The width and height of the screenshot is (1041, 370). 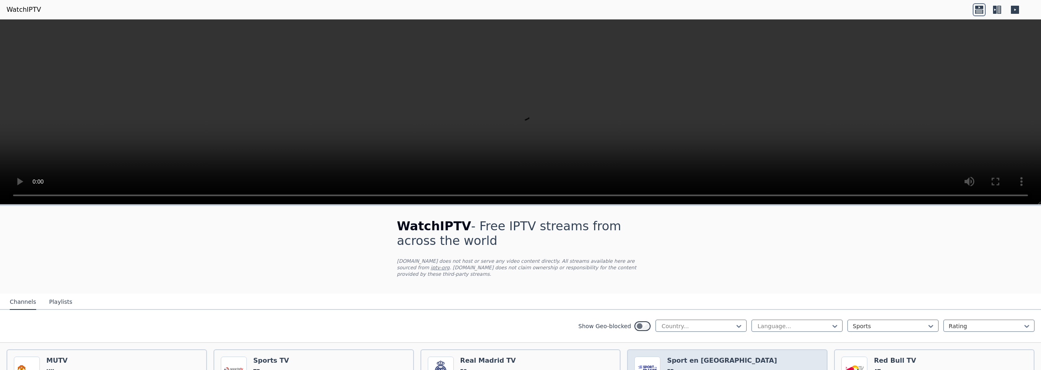 What do you see at coordinates (64, 361) in the screenshot?
I see `h6: MUTV` at bounding box center [64, 361].